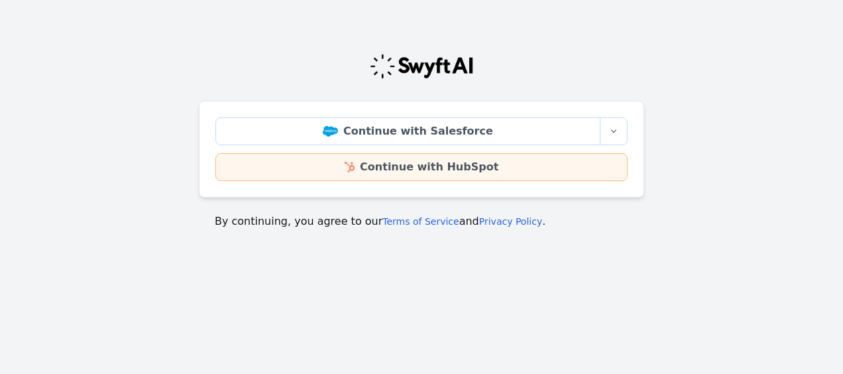 This screenshot has width=843, height=374. I want to click on a: Continue with Salesforce, so click(408, 131).